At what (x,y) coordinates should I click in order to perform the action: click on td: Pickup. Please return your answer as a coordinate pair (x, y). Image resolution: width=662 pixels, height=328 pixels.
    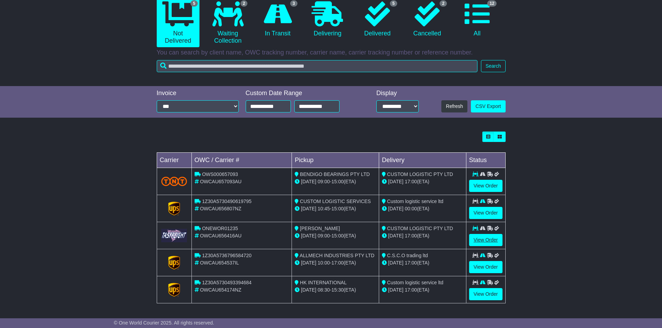
    Looking at the image, I should click on (335, 161).